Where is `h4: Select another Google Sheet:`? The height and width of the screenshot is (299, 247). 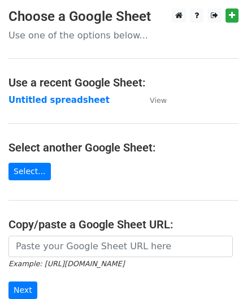 h4: Select another Google Sheet: is located at coordinates (123, 147).